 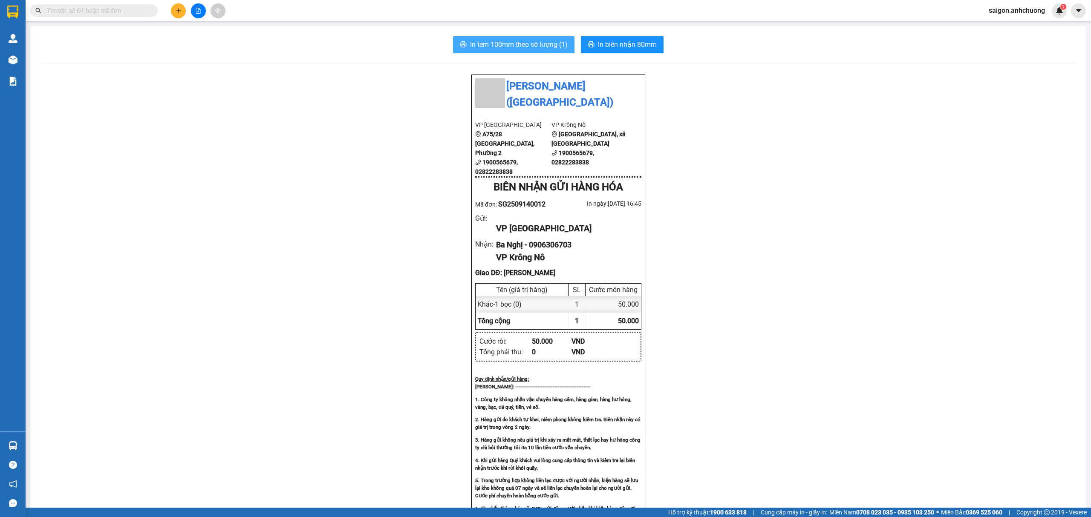 I want to click on strong: 5. Trong trường hợp không liên lạc được với người nhận, kiện hàng sẽ lưu lại kho không quá 07 ngà..., so click(x=556, y=488).